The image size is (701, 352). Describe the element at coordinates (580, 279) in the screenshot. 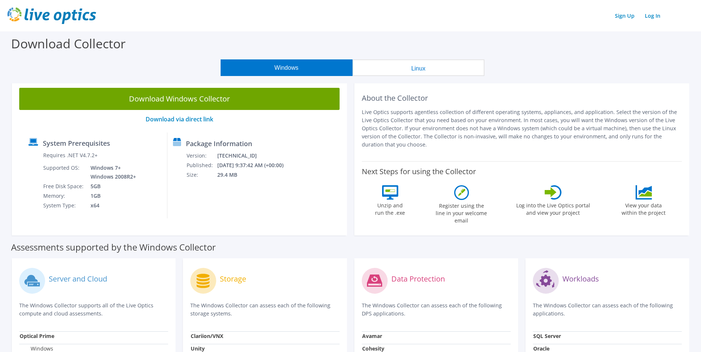

I see `label: Workloads` at that location.